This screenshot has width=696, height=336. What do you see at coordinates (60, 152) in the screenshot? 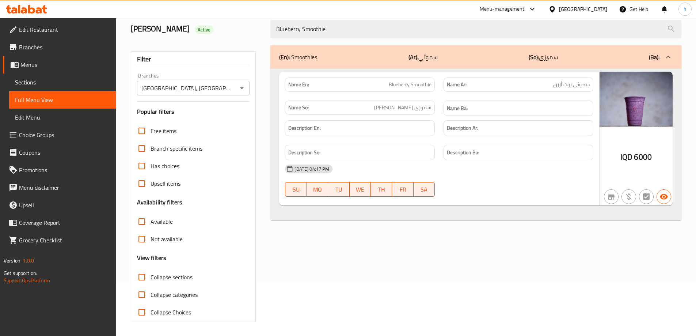
I see `a: Coupons` at bounding box center [60, 152].